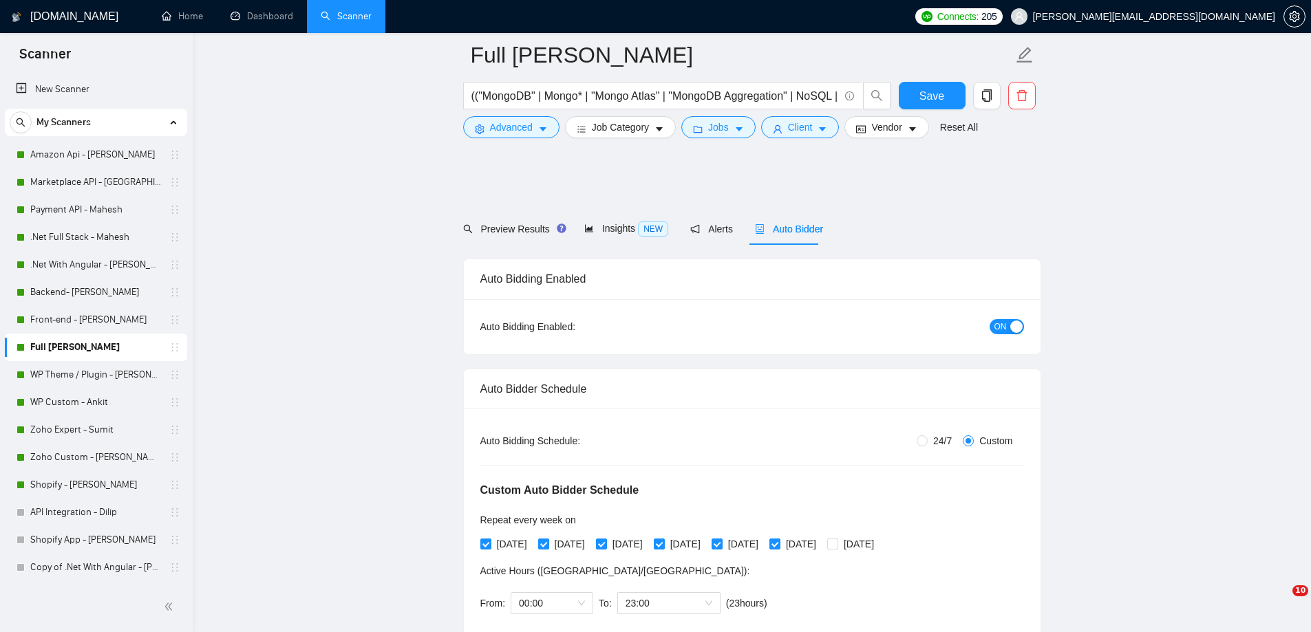 Image resolution: width=1311 pixels, height=632 pixels. I want to click on div: Tooltip anchor, so click(562, 228).